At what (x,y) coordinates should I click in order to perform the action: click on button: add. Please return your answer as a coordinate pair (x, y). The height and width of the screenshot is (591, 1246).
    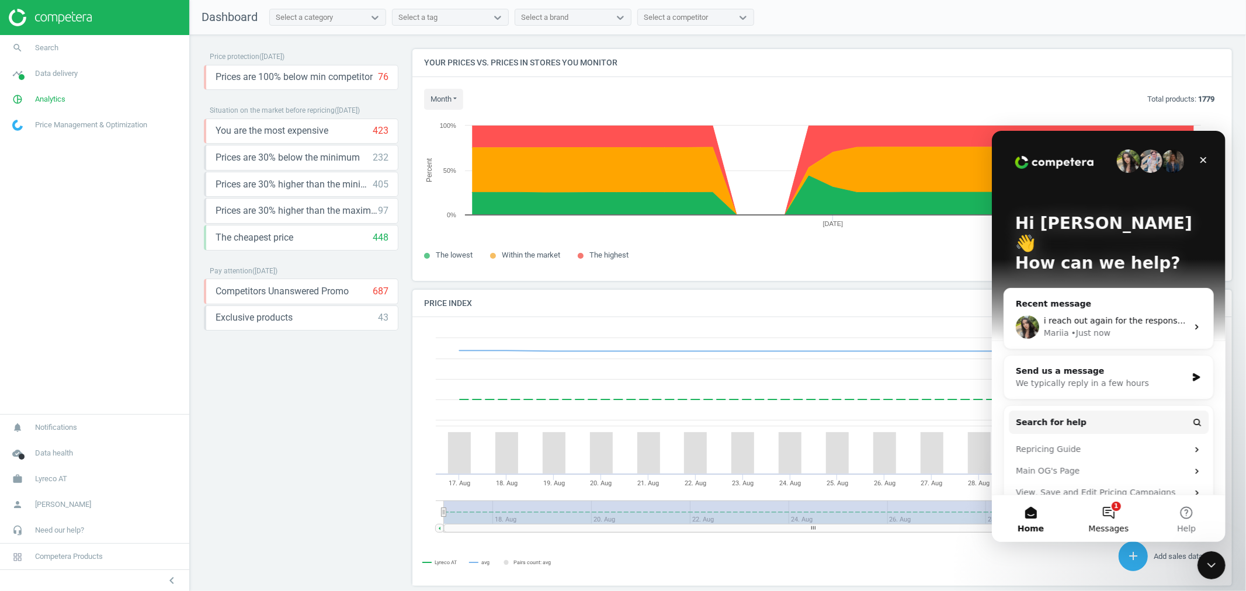
    Looking at the image, I should click on (1134, 556).